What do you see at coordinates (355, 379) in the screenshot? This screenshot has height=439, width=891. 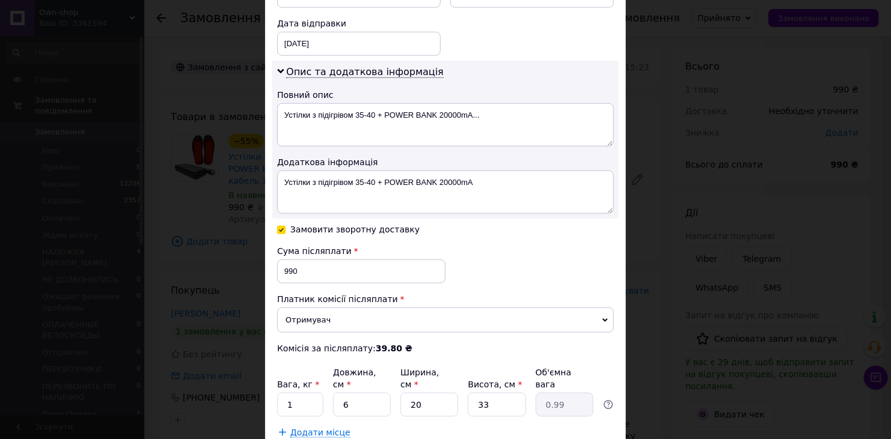 I see `label: Довжина, см` at bounding box center [355, 379].